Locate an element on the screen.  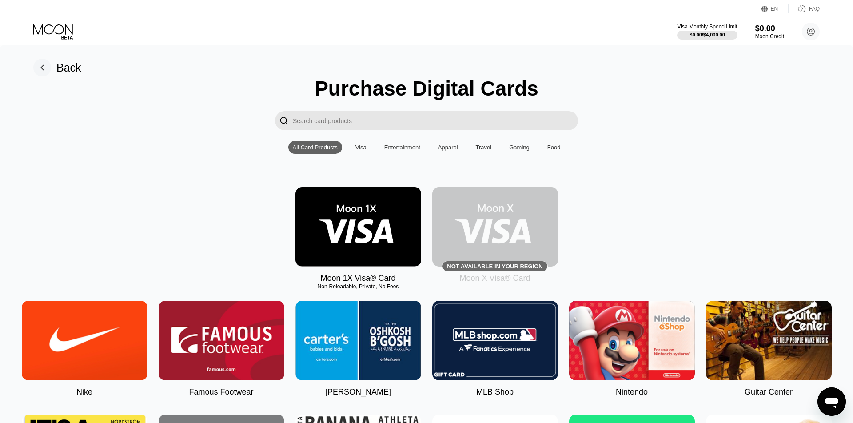
div: Gaming is located at coordinates (519, 147).